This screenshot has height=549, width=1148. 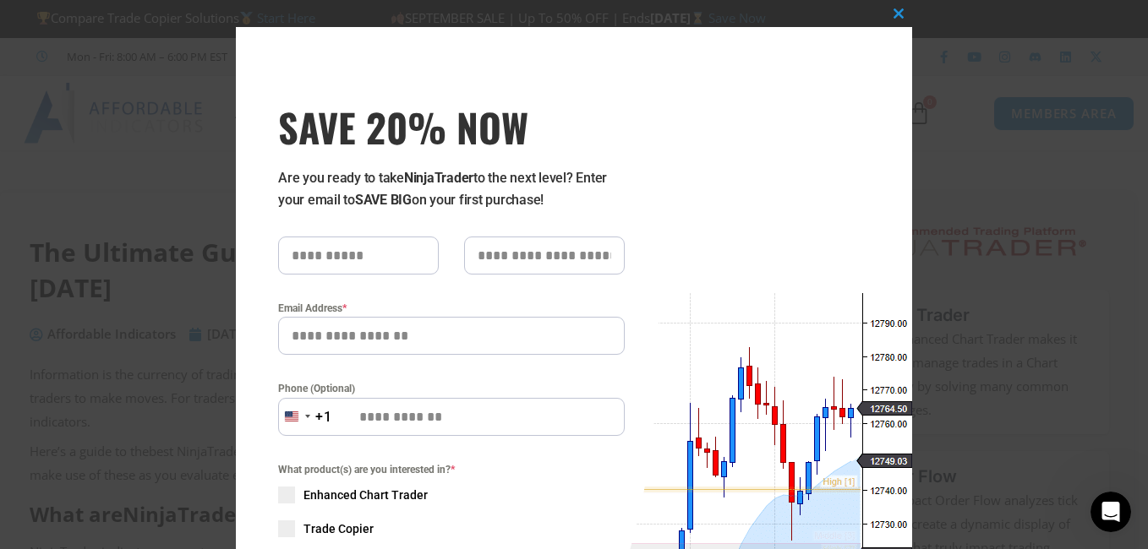 What do you see at coordinates (383, 199) in the screenshot?
I see `strong: SAVE BIG` at bounding box center [383, 199].